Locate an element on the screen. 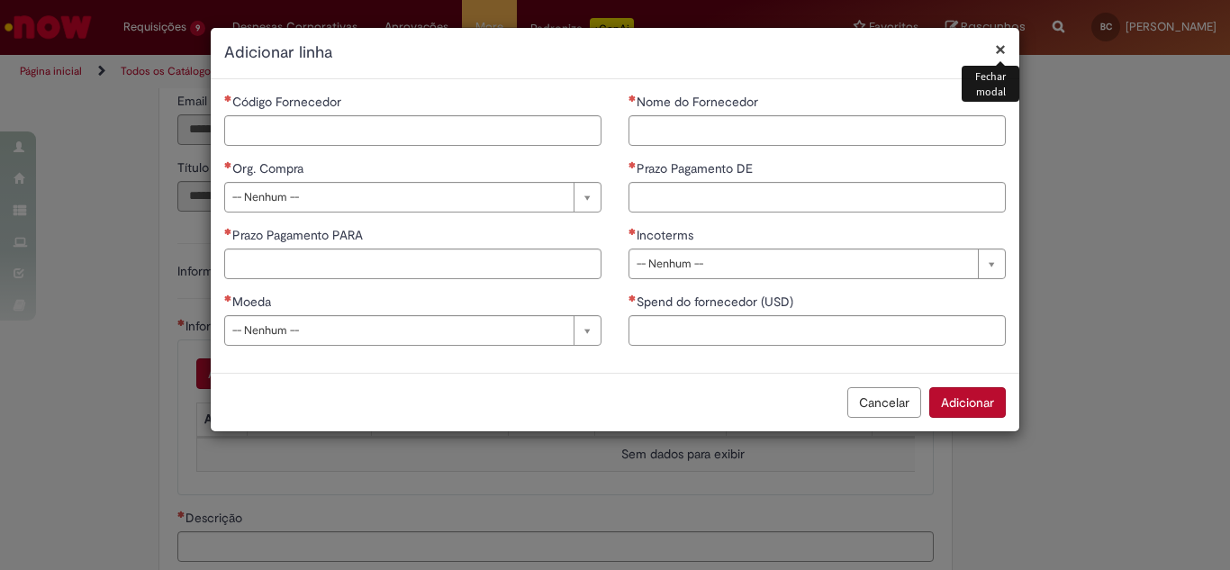 The width and height of the screenshot is (1230, 570). span: Código Fornecedor is located at coordinates (288, 102).